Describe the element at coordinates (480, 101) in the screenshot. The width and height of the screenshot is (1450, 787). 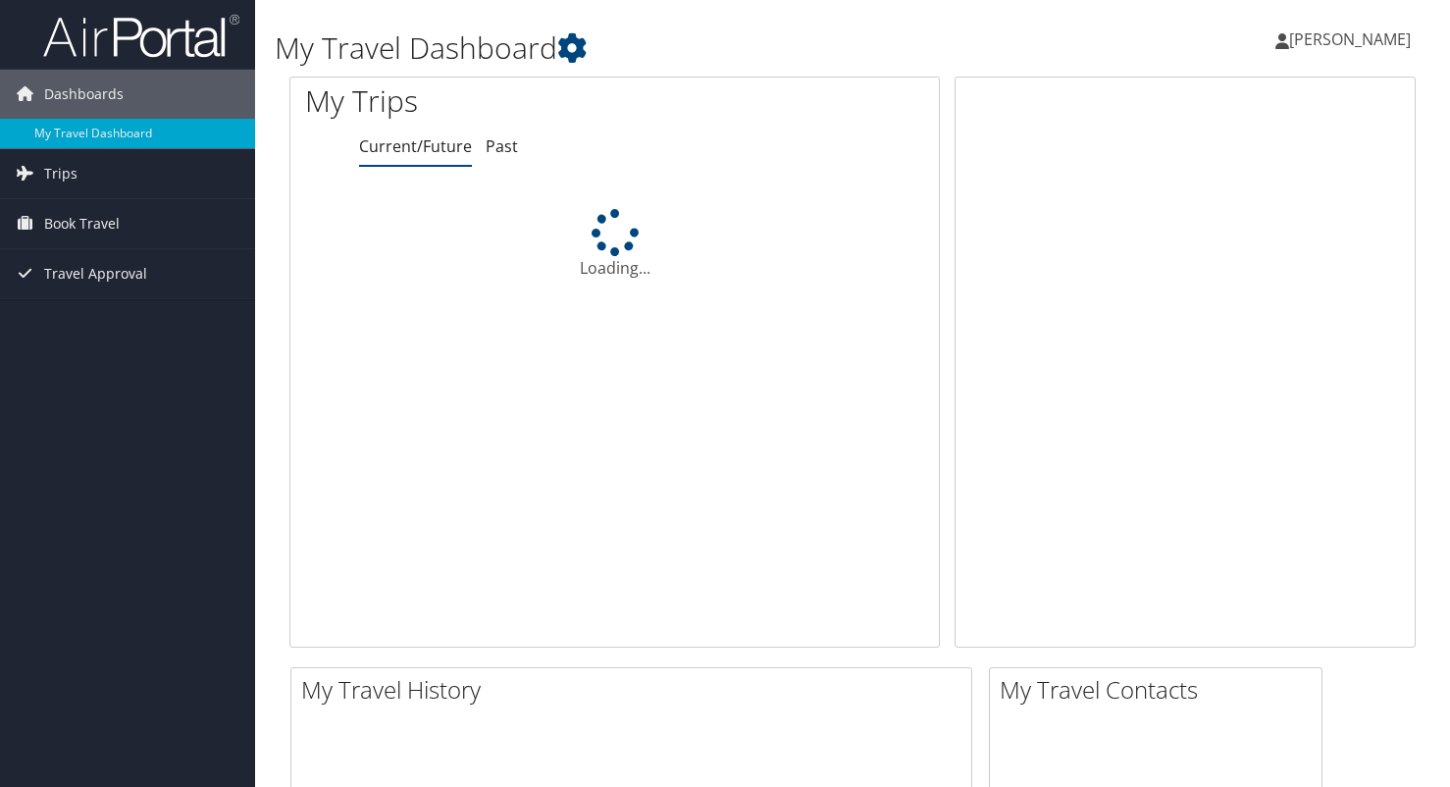
I see `h1: My Trips` at that location.